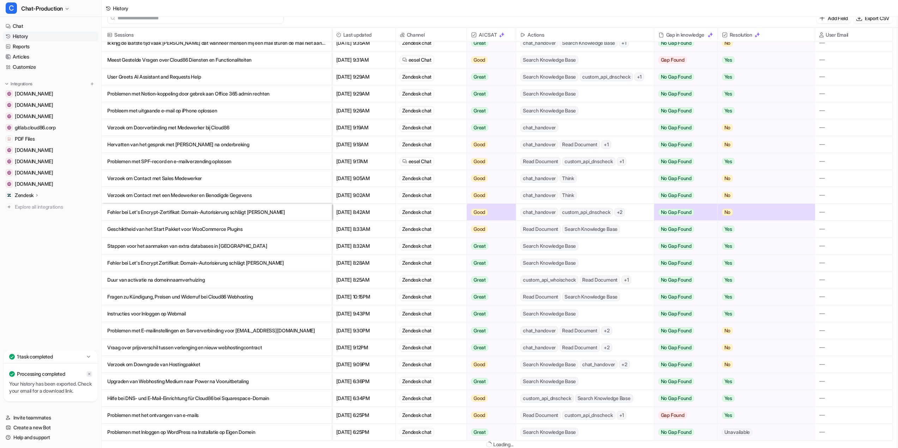  Describe the element at coordinates (50, 47) in the screenshot. I see `a: Reports` at that location.